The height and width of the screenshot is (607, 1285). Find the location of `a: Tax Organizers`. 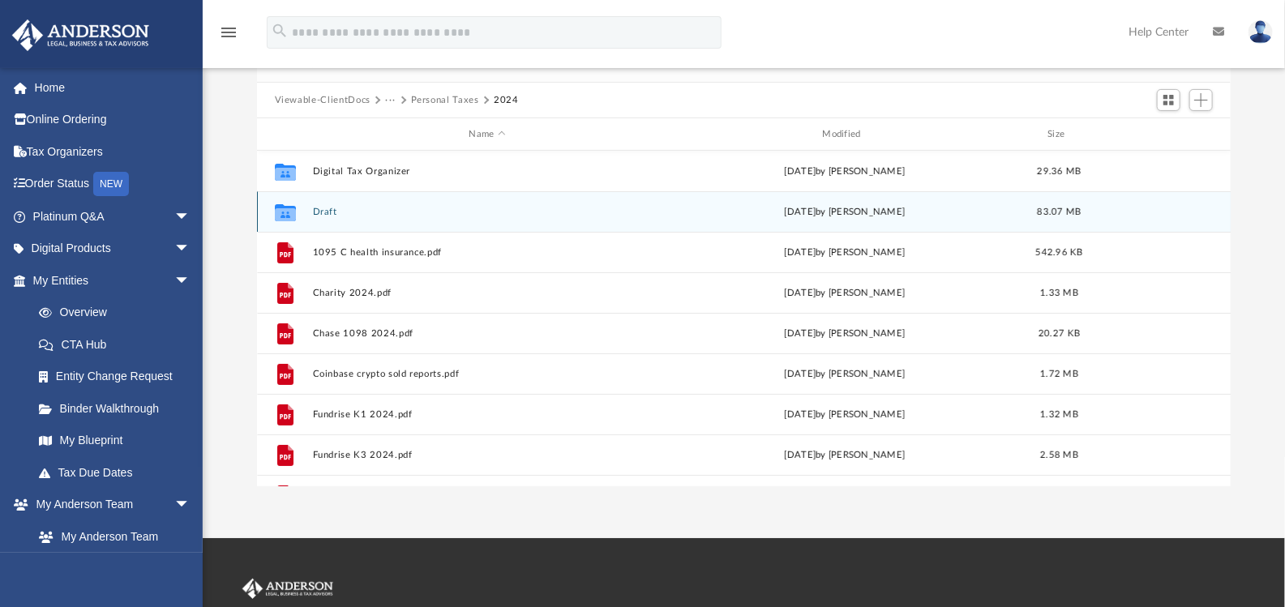

a: Tax Organizers is located at coordinates (113, 152).